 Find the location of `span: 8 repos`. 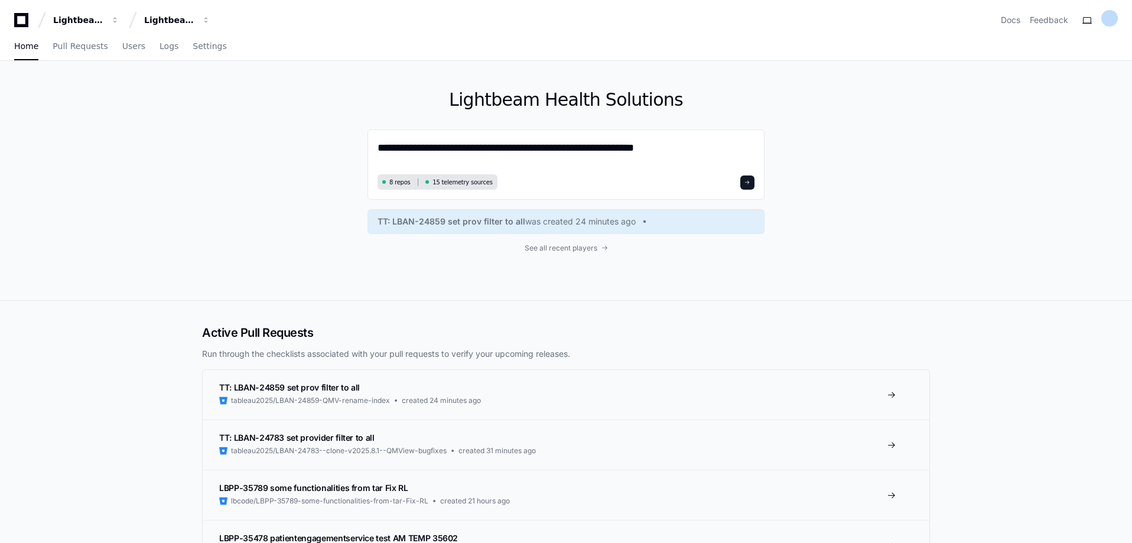

span: 8 repos is located at coordinates (400, 182).